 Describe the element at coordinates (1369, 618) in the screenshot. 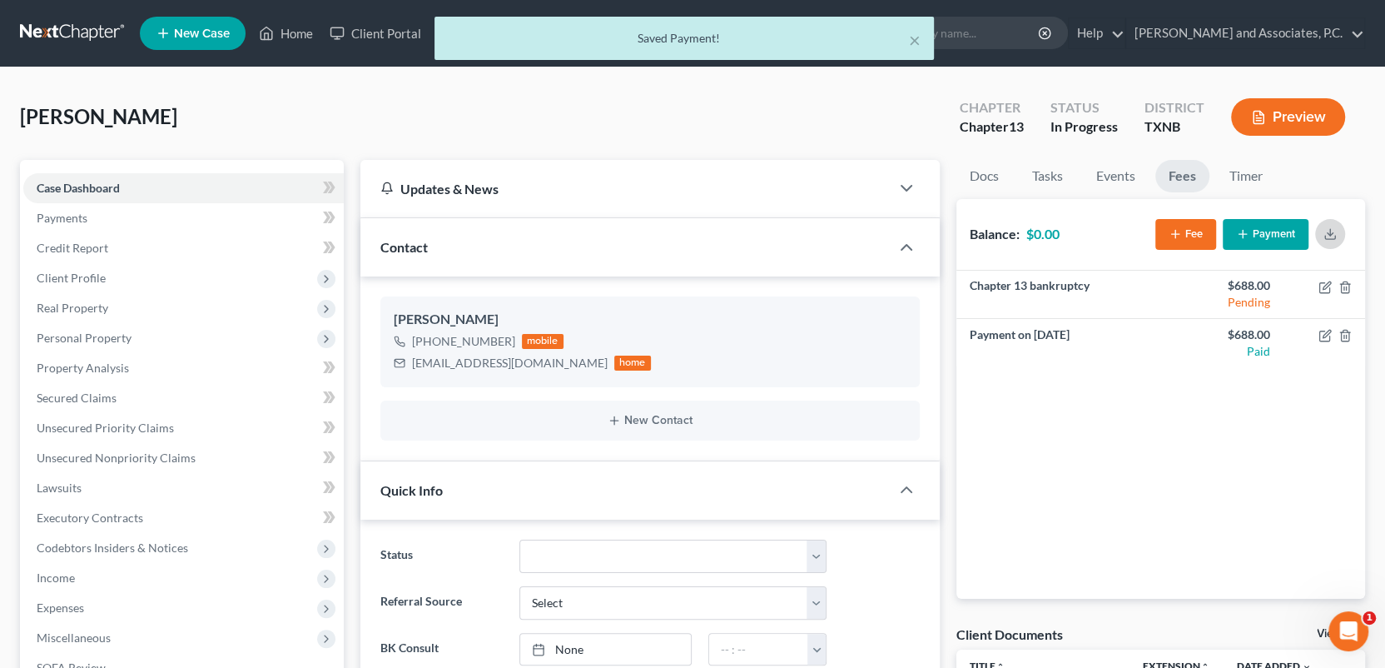

I see `span: 1` at that location.